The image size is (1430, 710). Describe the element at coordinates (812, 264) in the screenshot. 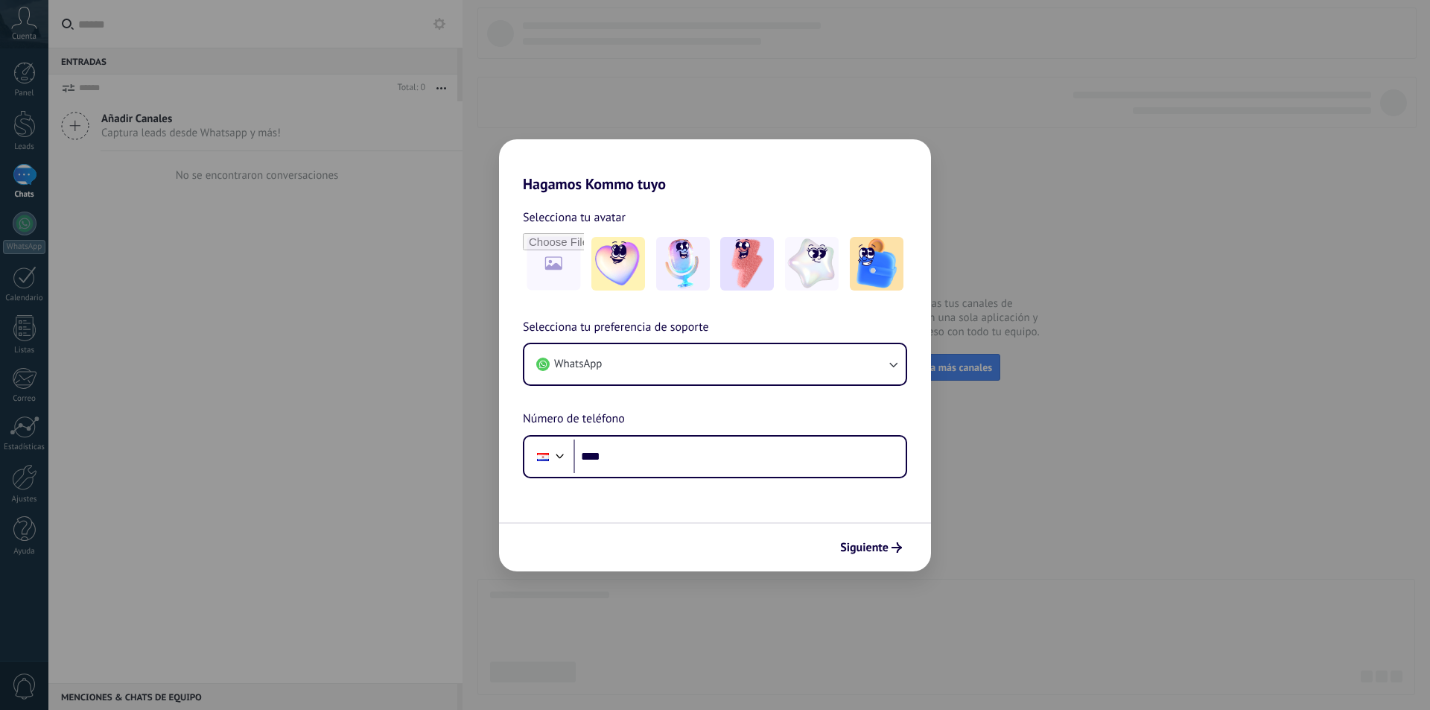

I see `img: -4.jpeg` at that location.